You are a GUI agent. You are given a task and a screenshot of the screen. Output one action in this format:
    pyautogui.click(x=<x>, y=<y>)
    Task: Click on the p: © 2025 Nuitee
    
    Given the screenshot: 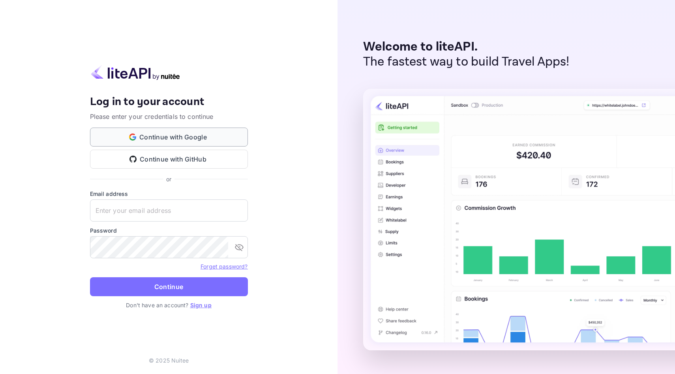 What is the action you would take?
    pyautogui.click(x=169, y=360)
    